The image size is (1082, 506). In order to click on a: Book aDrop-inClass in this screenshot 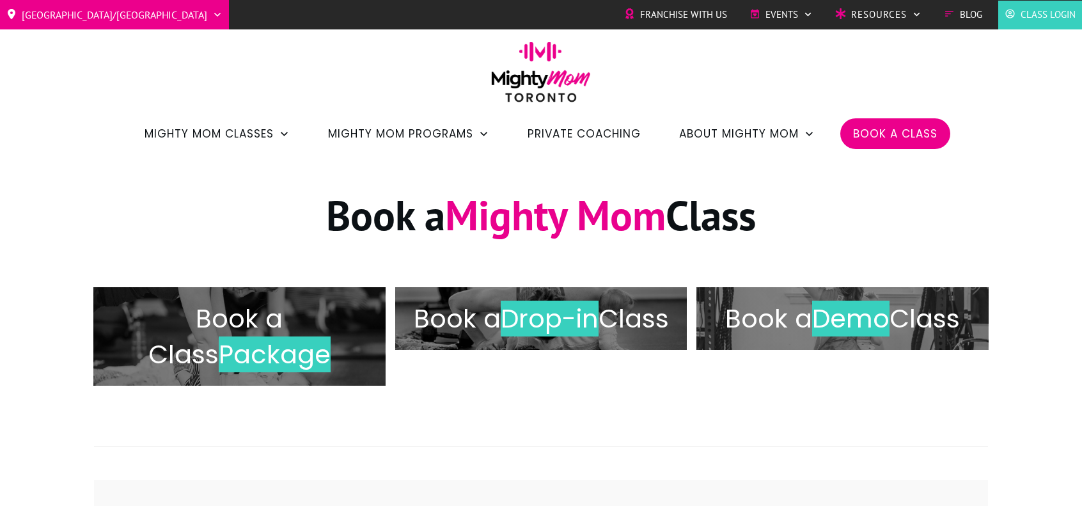, I will do `click(541, 318)`.